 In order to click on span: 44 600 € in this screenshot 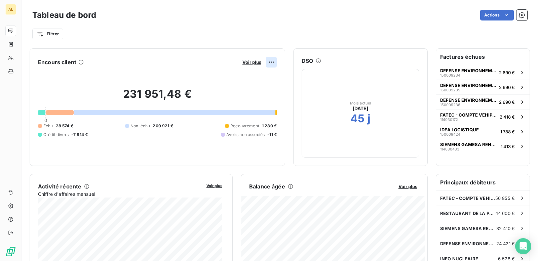, I will do `click(505, 214)`.